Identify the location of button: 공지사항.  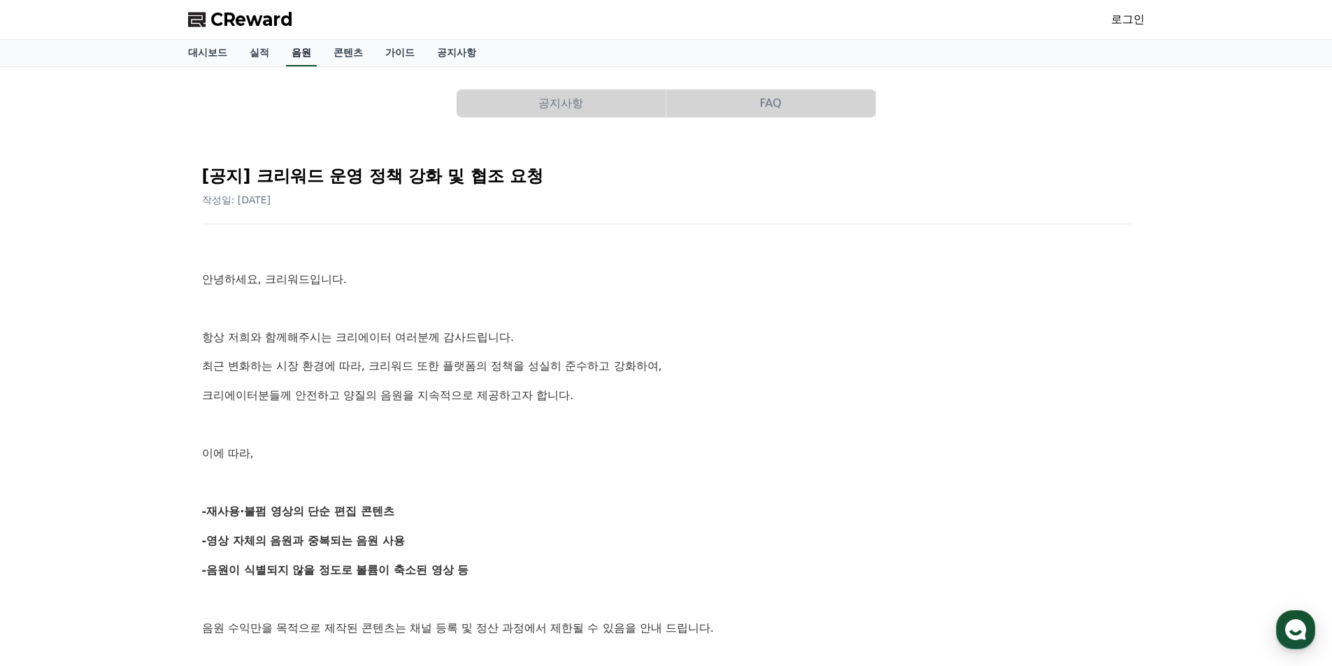
(561, 104).